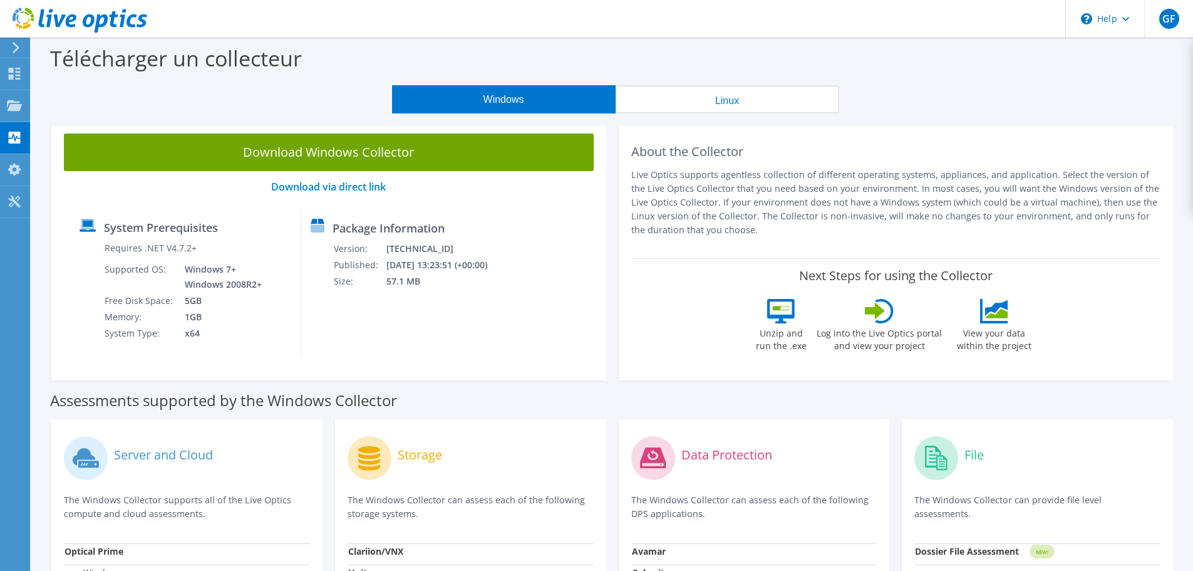 The image size is (1193, 571). Describe the element at coordinates (140, 301) in the screenshot. I see `td: Free Disk Space:` at that location.